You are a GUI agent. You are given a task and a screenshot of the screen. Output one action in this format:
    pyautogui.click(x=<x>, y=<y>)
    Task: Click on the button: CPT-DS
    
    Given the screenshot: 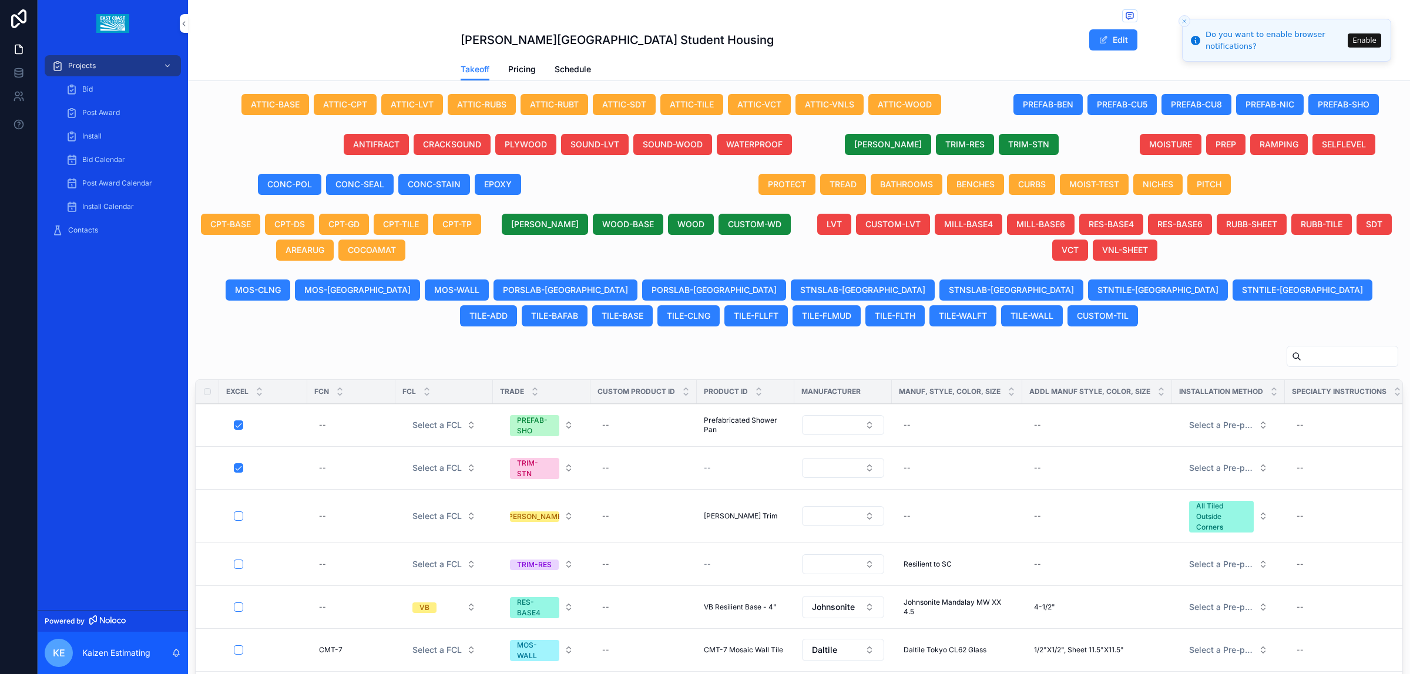 What is the action you would take?
    pyautogui.click(x=290, y=224)
    